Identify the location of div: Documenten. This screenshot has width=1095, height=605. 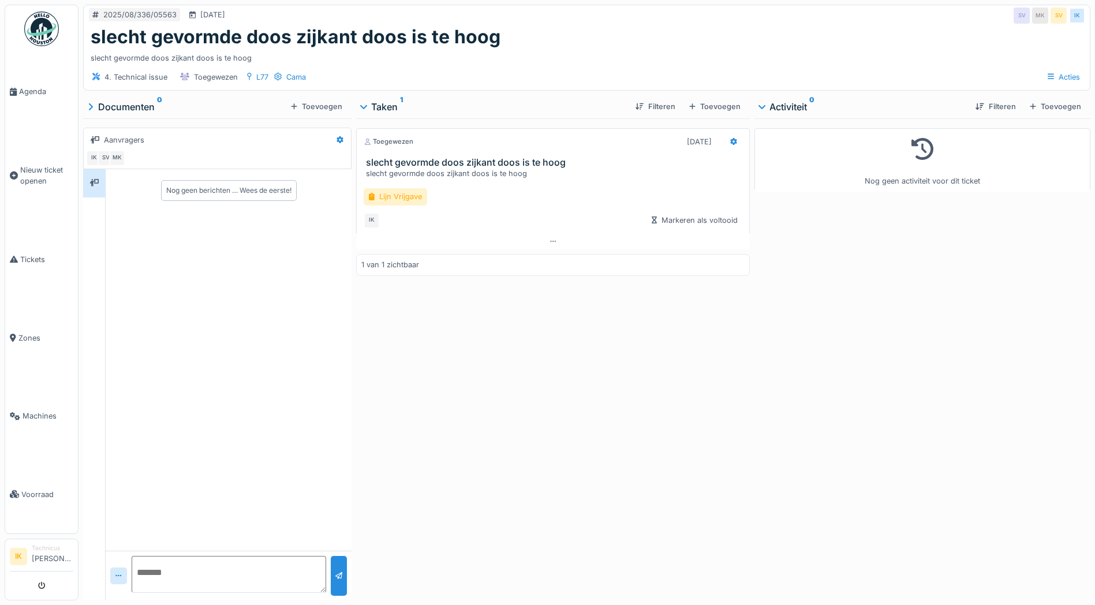
(187, 107).